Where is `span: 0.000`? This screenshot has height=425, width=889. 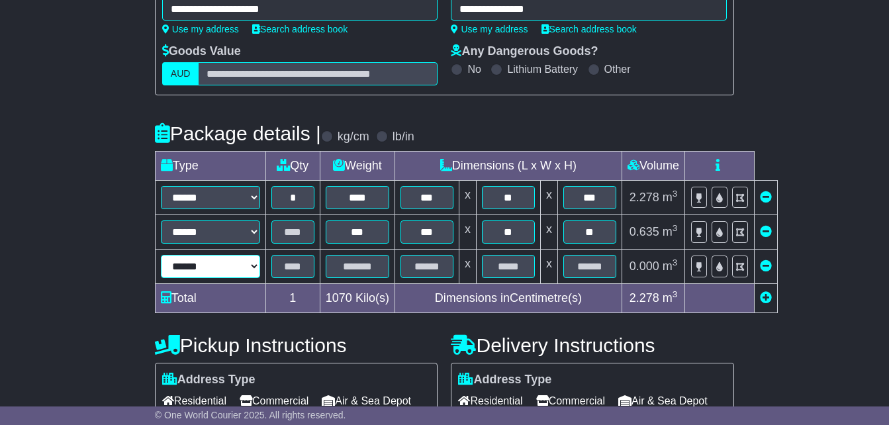
span: 0.000 is located at coordinates (644, 266).